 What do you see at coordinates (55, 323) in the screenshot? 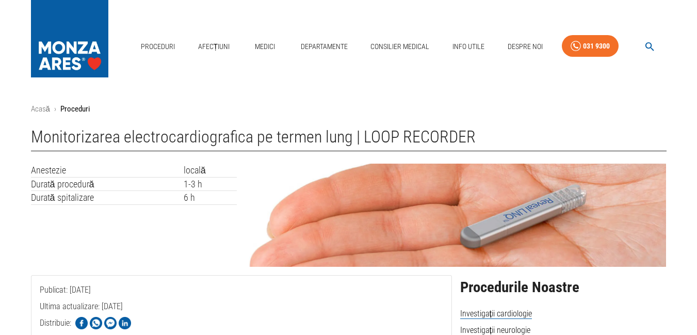
I see `p: Distribuie:` at bounding box center [55, 323].